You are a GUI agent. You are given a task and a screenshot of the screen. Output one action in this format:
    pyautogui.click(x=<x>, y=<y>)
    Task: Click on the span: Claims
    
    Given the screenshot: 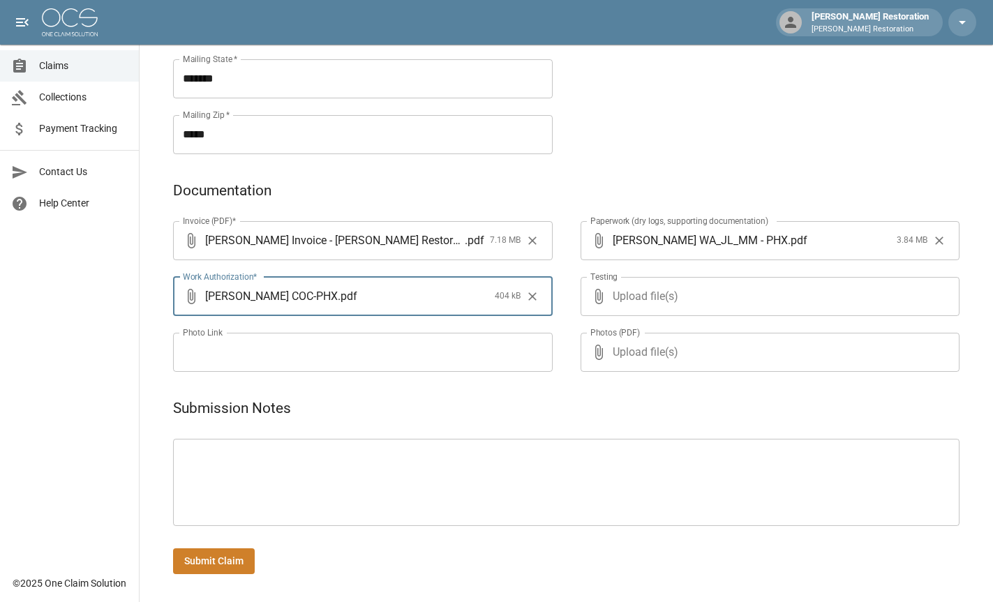 What is the action you would take?
    pyautogui.click(x=83, y=66)
    